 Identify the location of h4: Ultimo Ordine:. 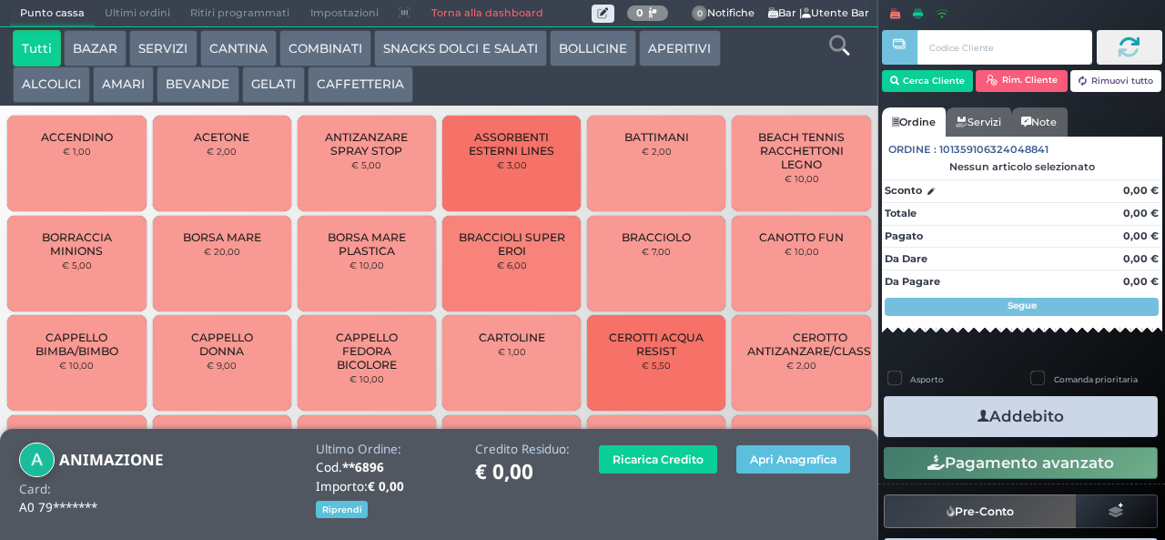
(386, 449).